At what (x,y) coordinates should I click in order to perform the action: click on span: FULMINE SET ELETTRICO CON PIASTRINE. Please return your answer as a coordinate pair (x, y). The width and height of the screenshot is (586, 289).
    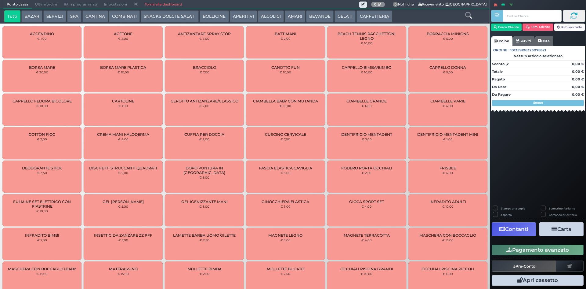
    Looking at the image, I should click on (42, 204).